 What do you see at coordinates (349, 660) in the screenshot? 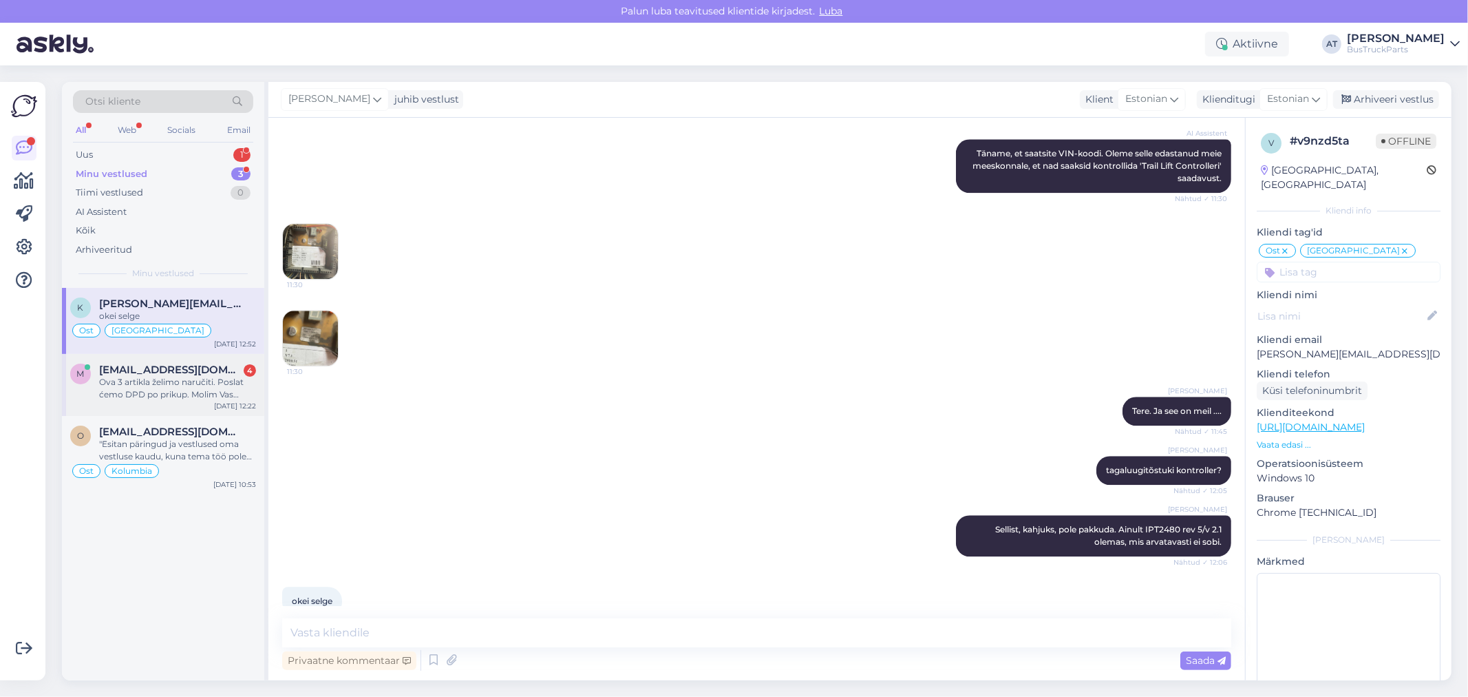
I see `div: Privaatne kommentaar` at bounding box center [349, 660].